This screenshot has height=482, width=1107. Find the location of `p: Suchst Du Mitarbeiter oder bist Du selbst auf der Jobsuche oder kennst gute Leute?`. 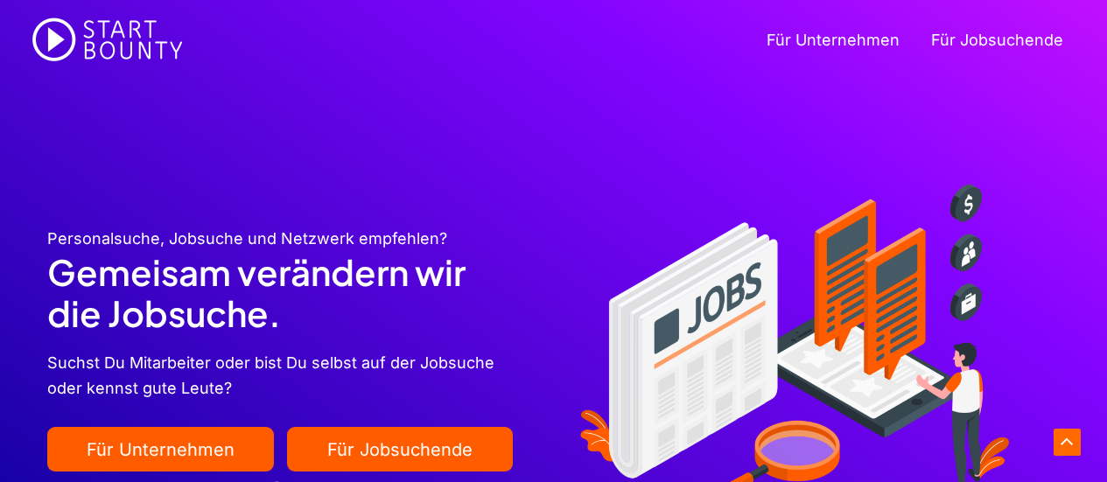

p: Suchst Du Mitarbeiter oder bist Du selbst auf der Jobsuche oder kennst gute Leute? is located at coordinates (280, 376).